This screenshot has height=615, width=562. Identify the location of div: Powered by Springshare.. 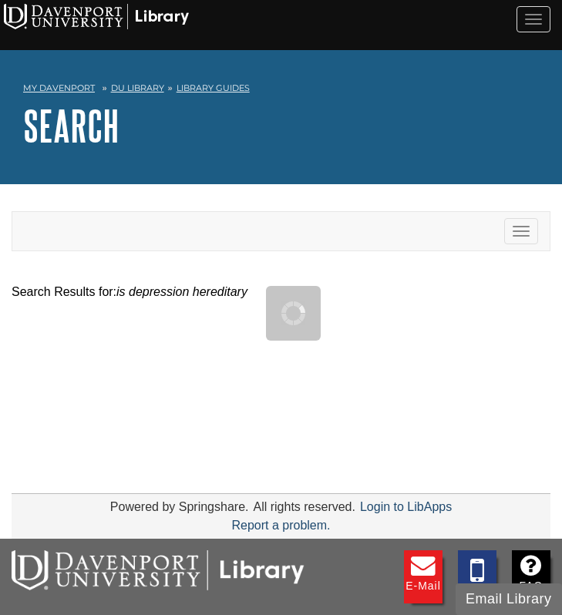
(180, 507).